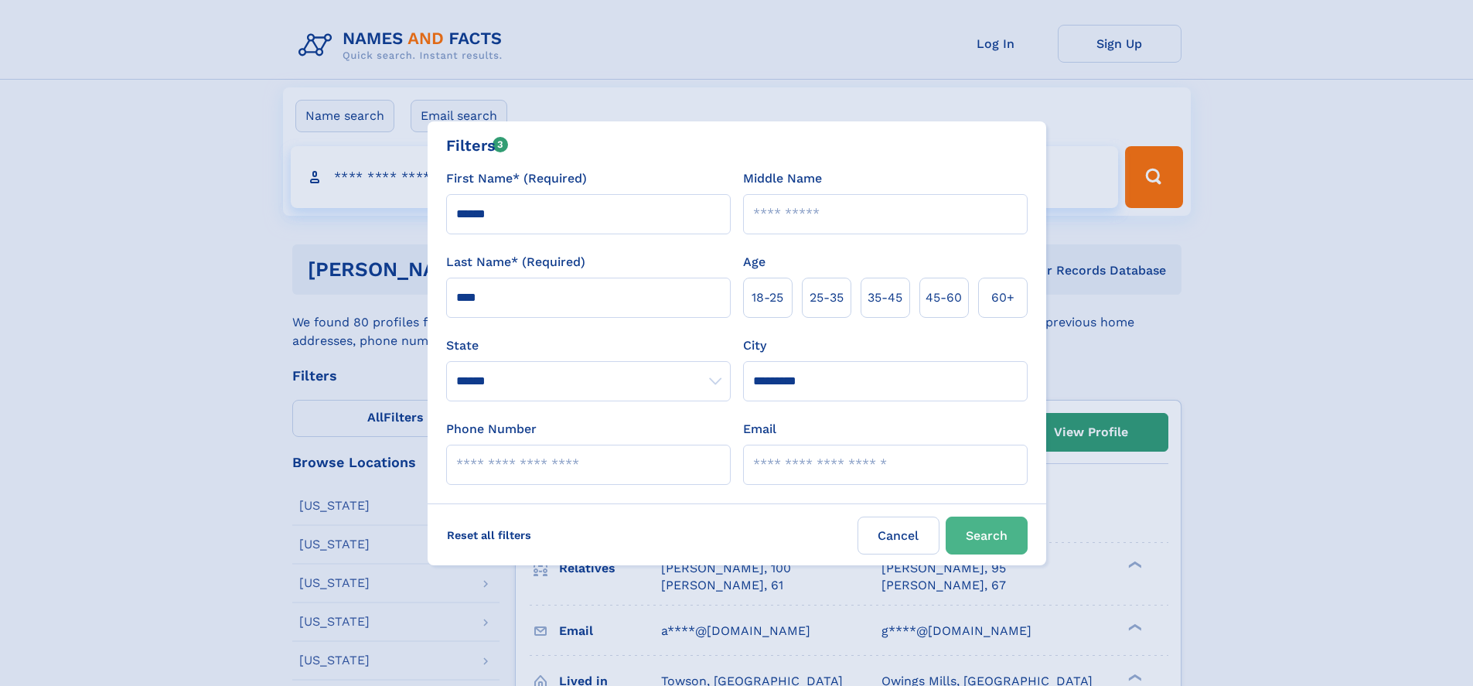 The height and width of the screenshot is (686, 1473). I want to click on label: State, so click(588, 346).